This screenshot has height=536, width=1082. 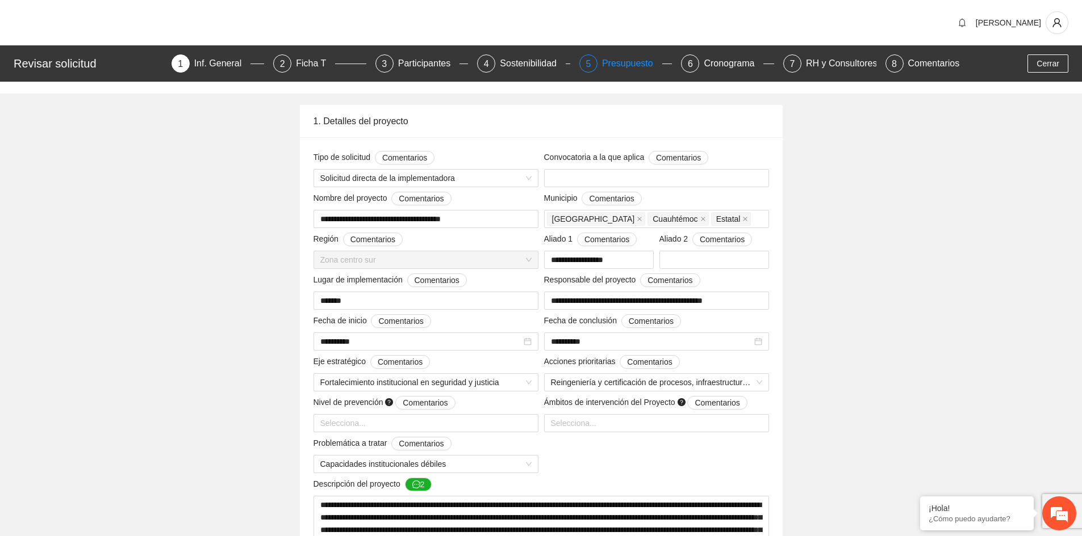 What do you see at coordinates (649, 362) in the screenshot?
I see `button: Acciones prioritarias` at bounding box center [649, 362].